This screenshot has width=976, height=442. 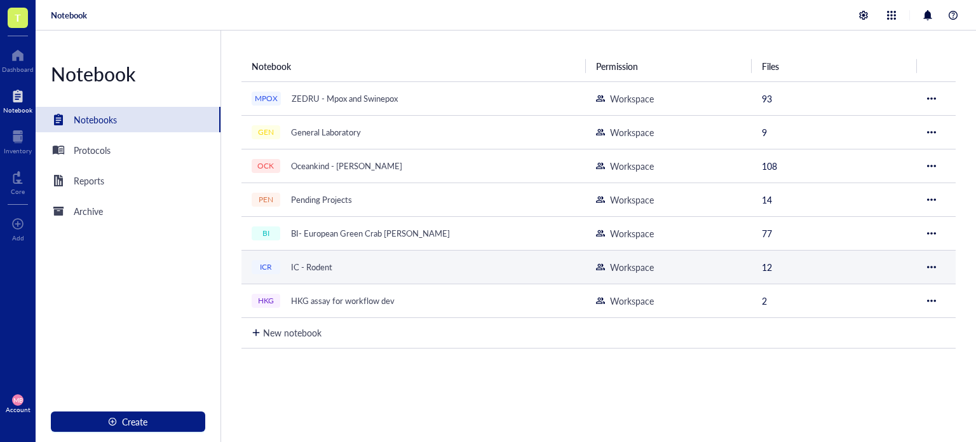 What do you see at coordinates (128, 150) in the screenshot?
I see `a: Protocols` at bounding box center [128, 150].